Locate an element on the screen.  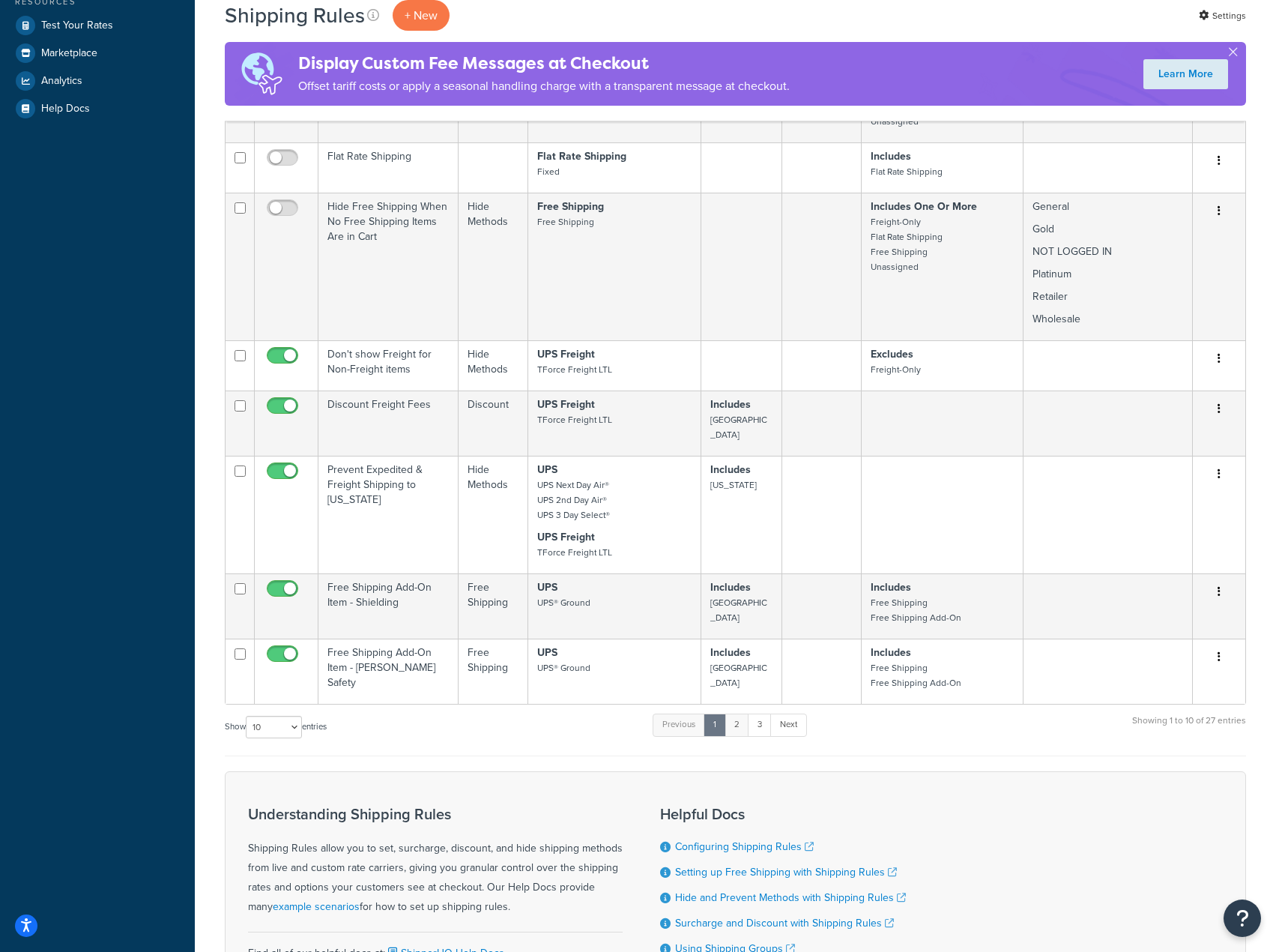
strong: Excludes is located at coordinates (892, 353).